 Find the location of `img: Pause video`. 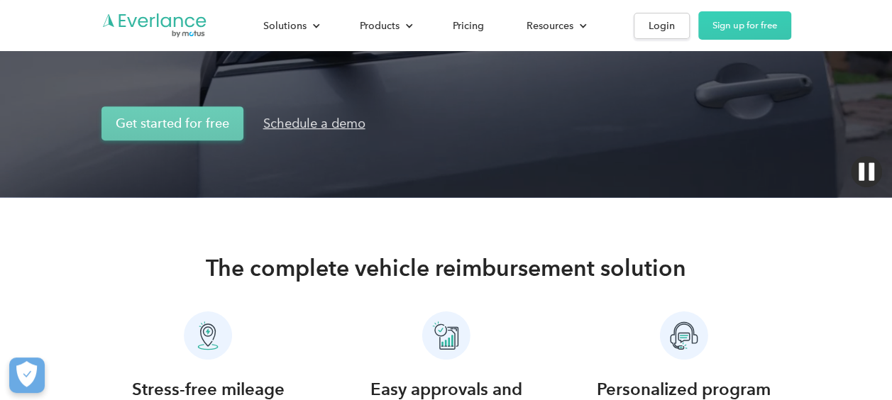

img: Pause video is located at coordinates (866, 172).